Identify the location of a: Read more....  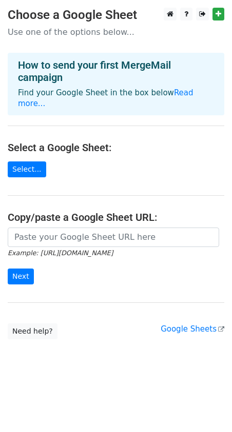
(106, 98).